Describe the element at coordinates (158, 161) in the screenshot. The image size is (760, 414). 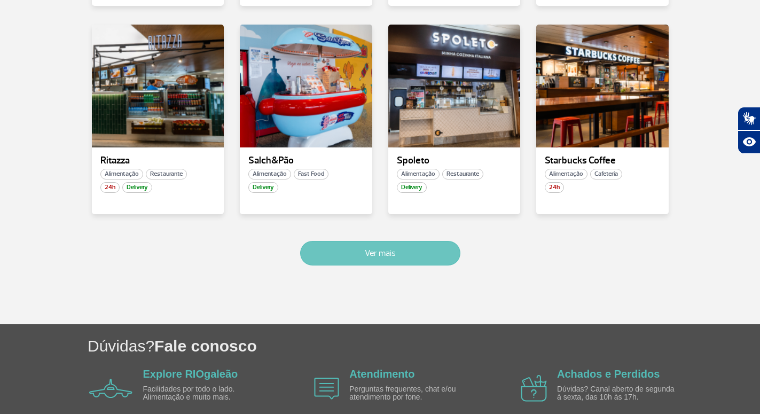
I see `p: Ritazza` at that location.